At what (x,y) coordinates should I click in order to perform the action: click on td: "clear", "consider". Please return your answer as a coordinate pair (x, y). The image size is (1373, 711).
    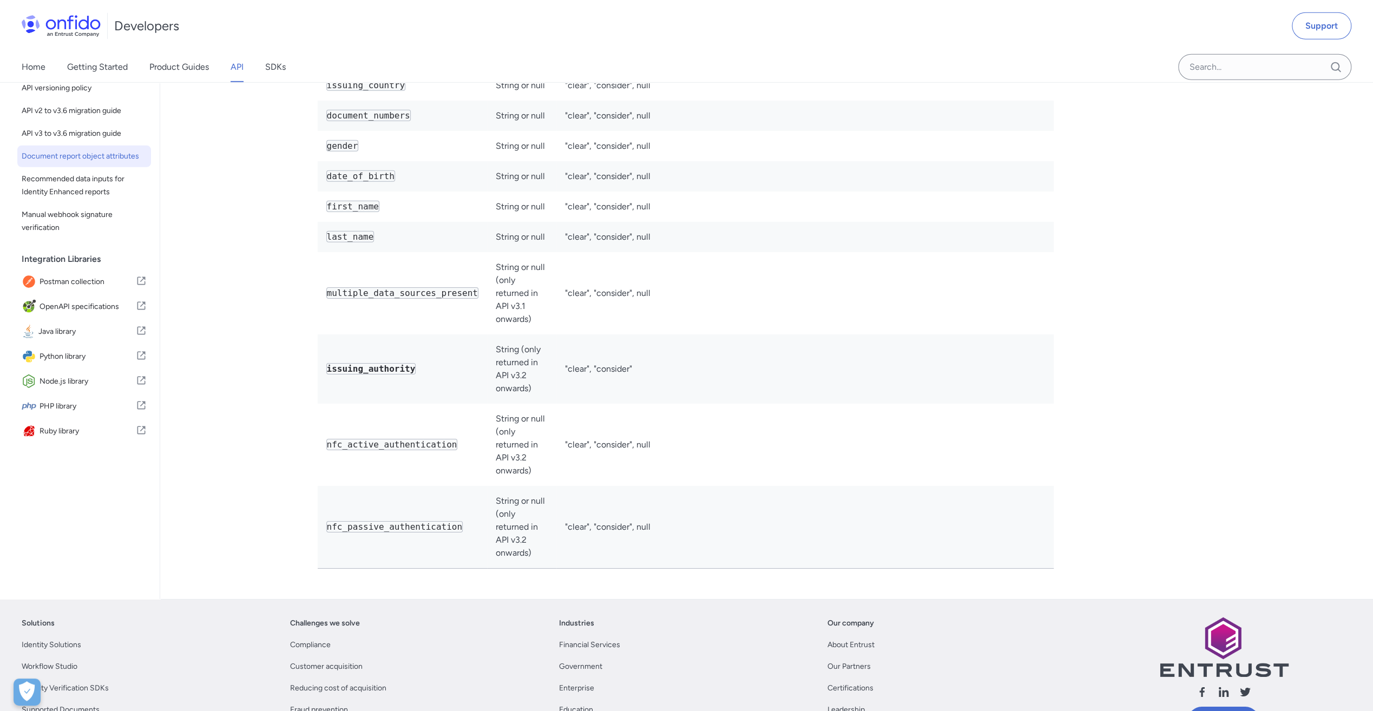
    Looking at the image, I should click on (805, 369).